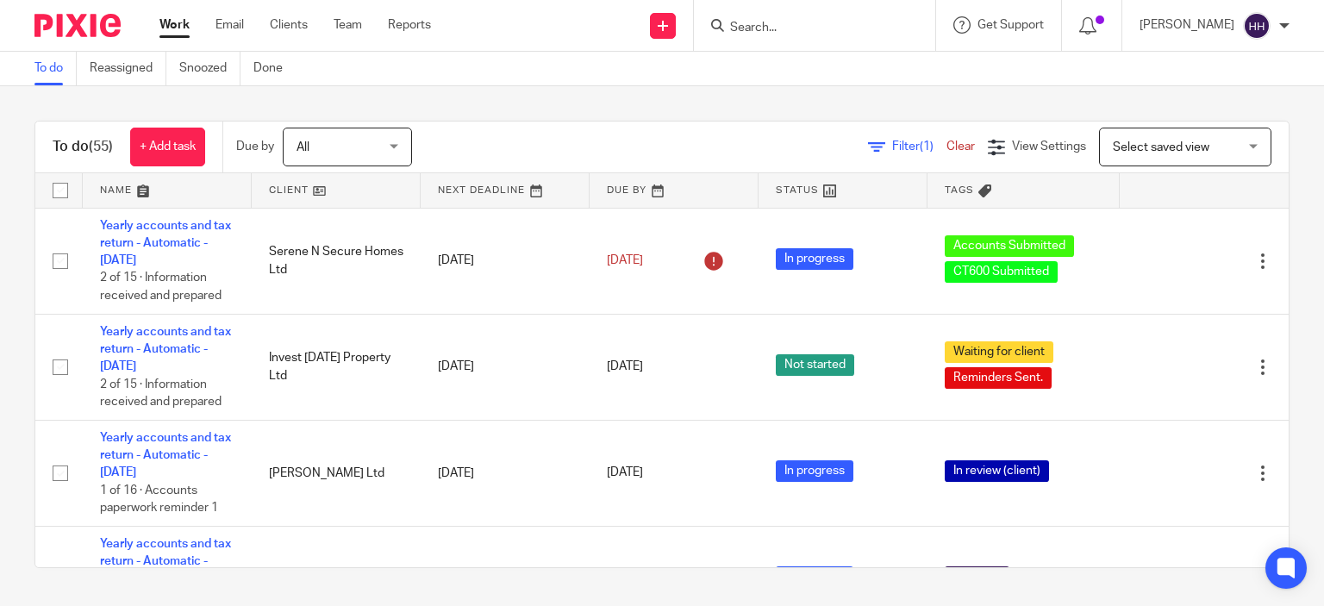  I want to click on span: In review, so click(977, 577).